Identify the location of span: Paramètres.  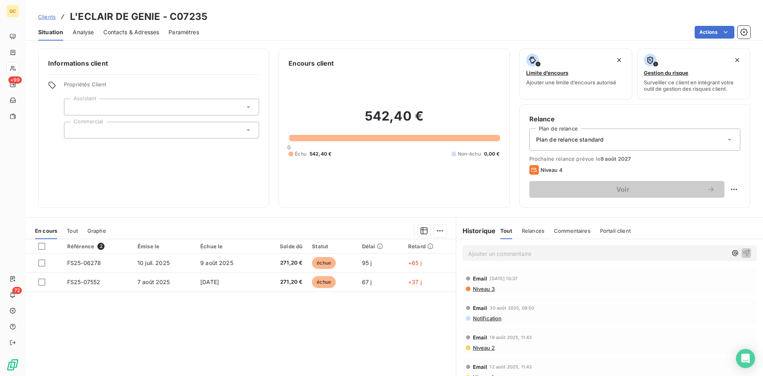
(184, 32).